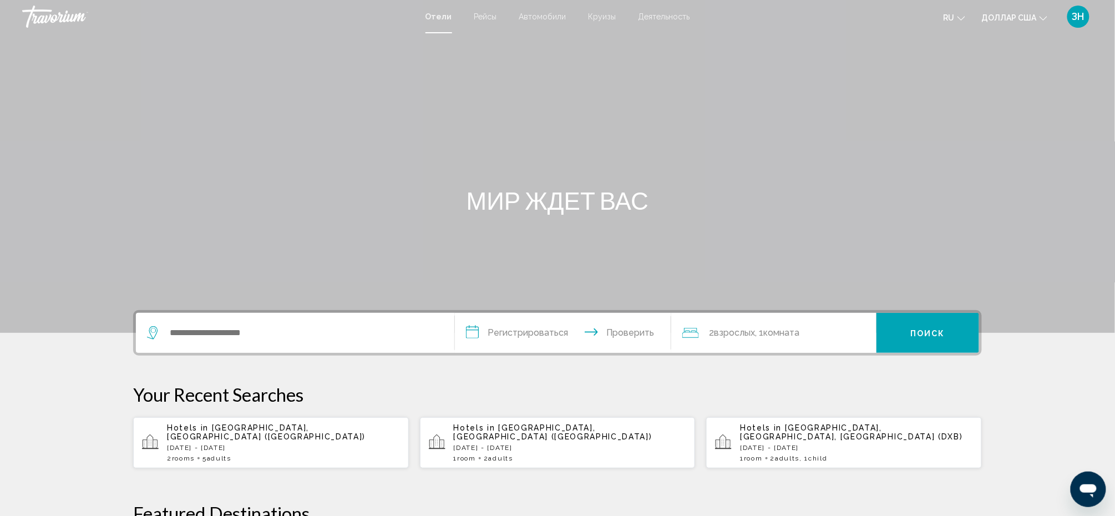 The width and height of the screenshot is (1115, 516). What do you see at coordinates (558, 333) in the screenshot?
I see `div: Виджет поиска` at bounding box center [558, 333].